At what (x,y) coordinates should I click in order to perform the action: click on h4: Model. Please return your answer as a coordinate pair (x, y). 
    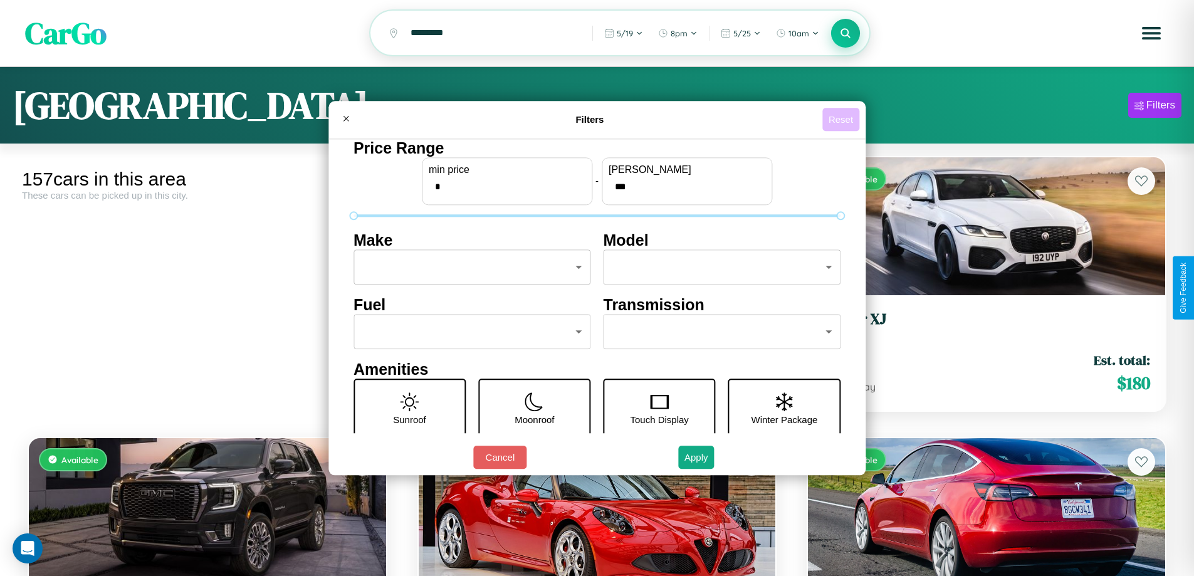
    Looking at the image, I should click on (722, 240).